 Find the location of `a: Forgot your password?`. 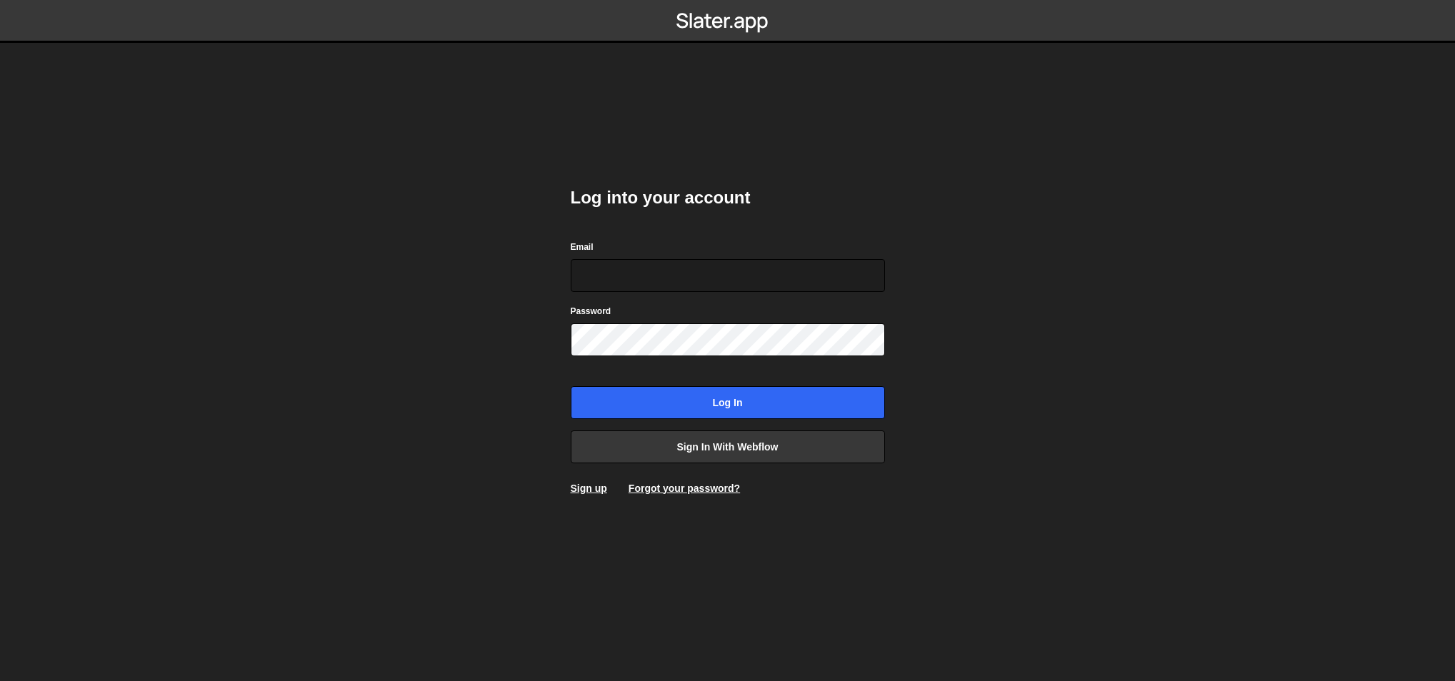

a: Forgot your password? is located at coordinates (684, 489).